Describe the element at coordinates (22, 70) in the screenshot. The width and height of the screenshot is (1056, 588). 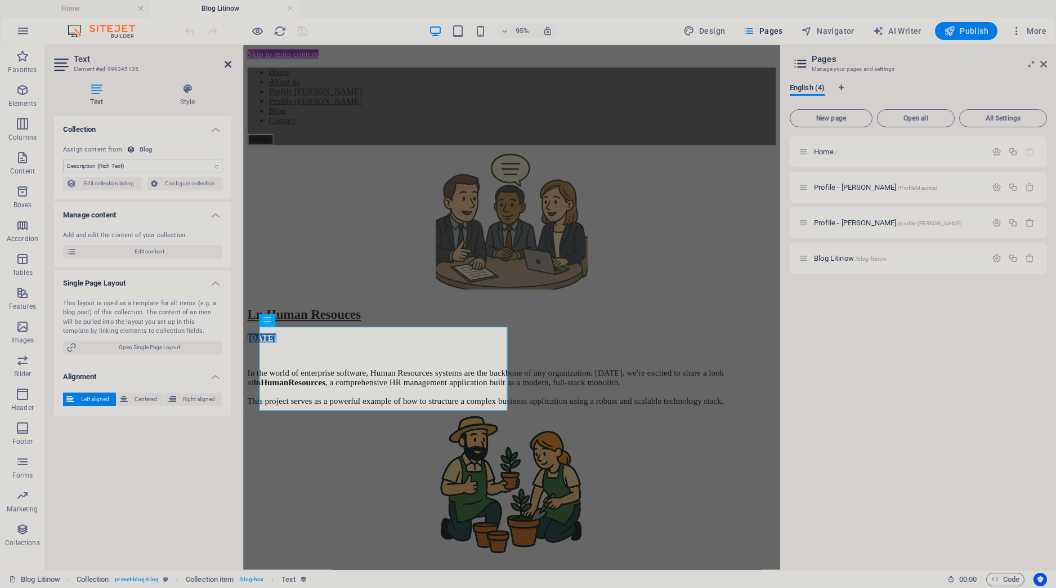
I see `p: Favorites` at that location.